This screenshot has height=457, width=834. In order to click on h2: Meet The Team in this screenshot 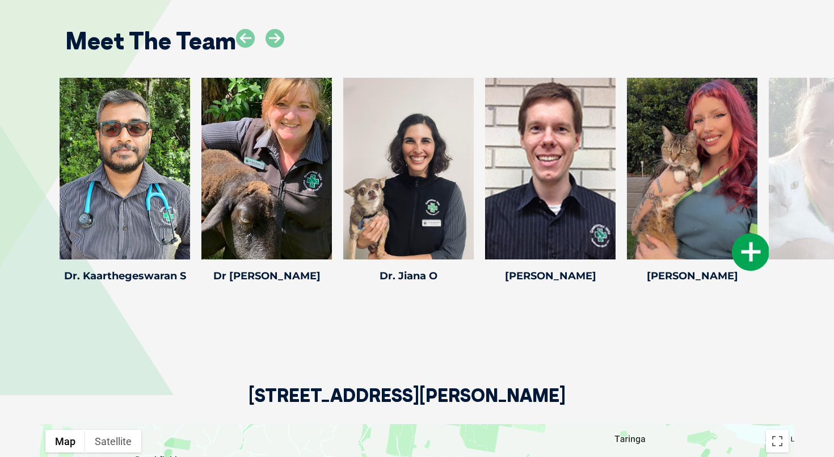, I will do `click(150, 41)`.